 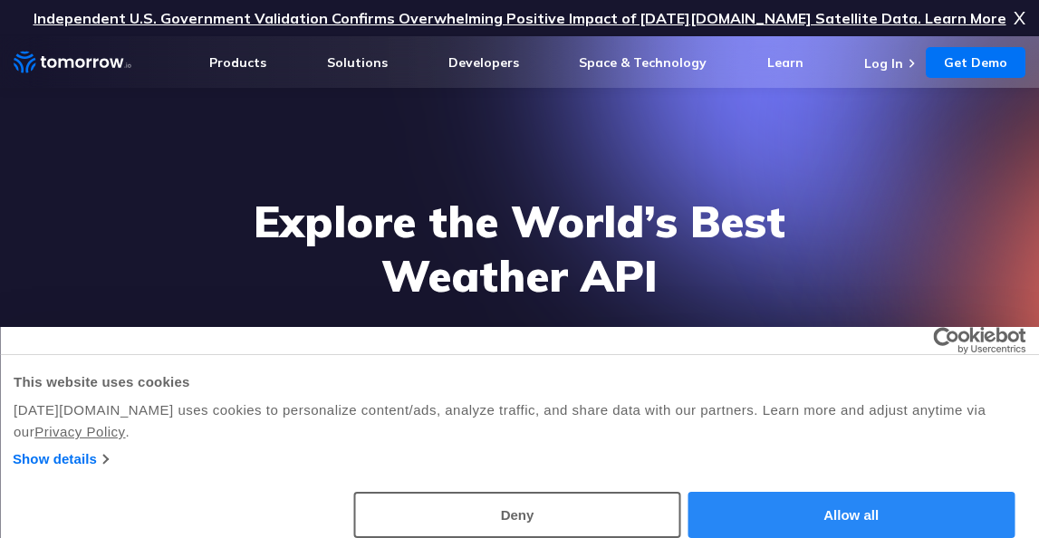 I want to click on button: Allow all, so click(x=851, y=515).